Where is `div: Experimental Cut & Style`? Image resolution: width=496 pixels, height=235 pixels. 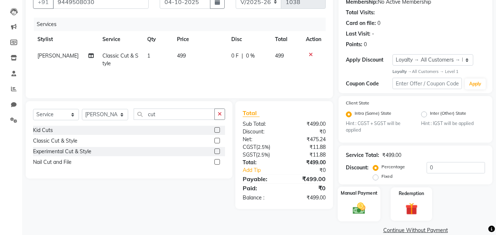
div: Experimental Cut & Style is located at coordinates (62, 152).